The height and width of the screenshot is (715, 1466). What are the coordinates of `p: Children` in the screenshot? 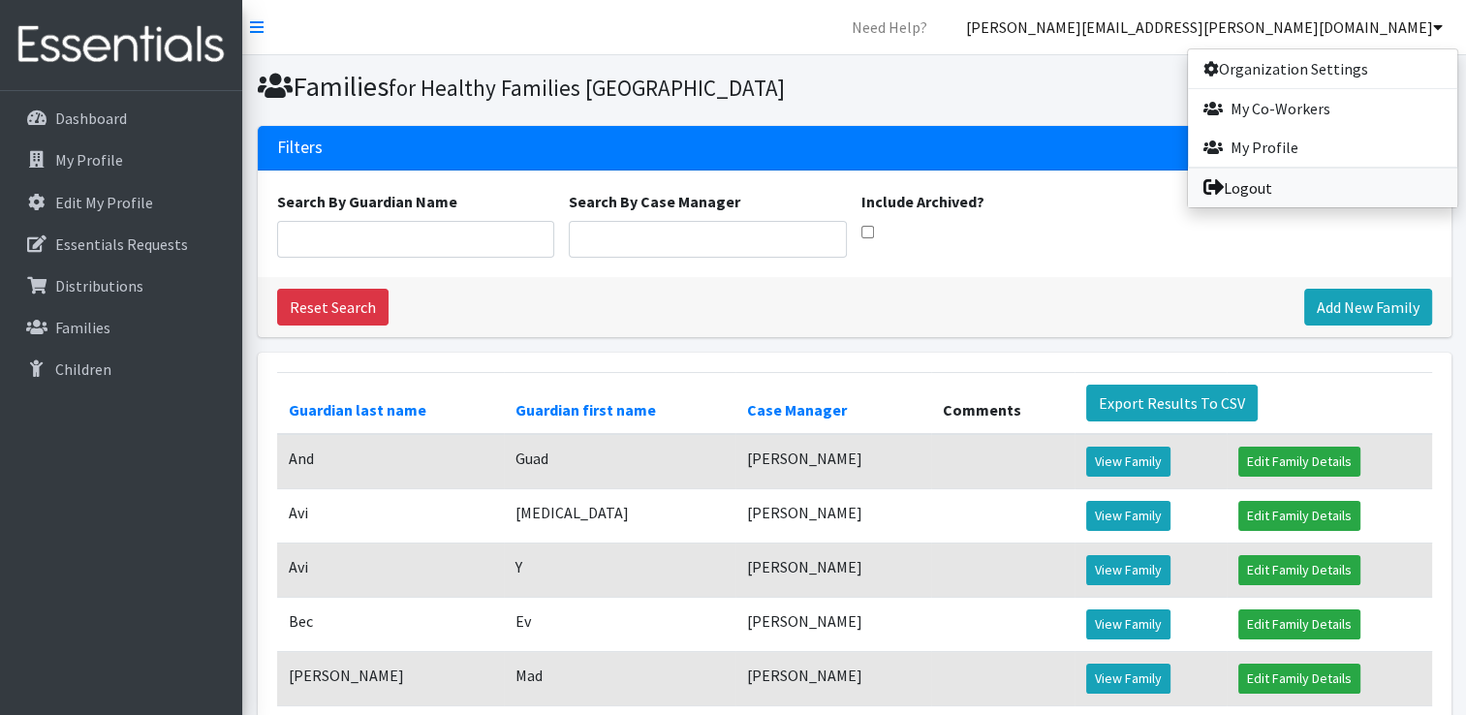 It's located at (83, 369).